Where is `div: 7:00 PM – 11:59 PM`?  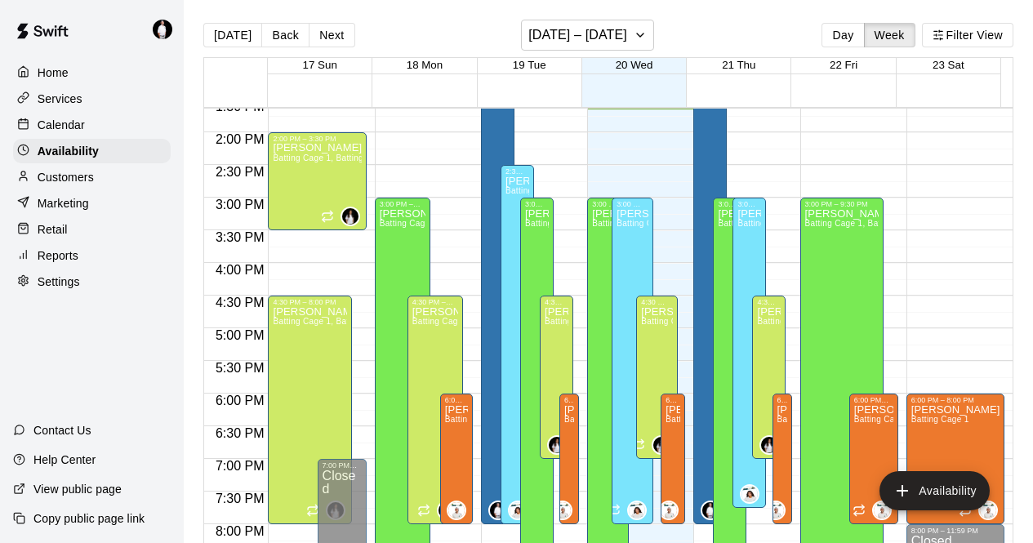 div: 7:00 PM – 11:59 PM is located at coordinates (342, 466).